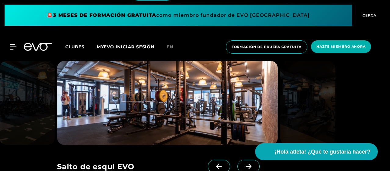 Image resolution: width=390 pixels, height=171 pixels. I want to click on a: en, so click(174, 47).